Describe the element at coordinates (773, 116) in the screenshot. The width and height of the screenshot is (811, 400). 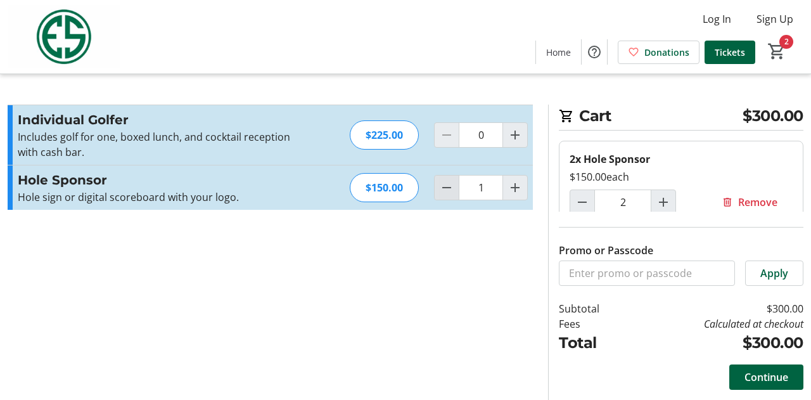
I see `span: $300.00` at that location.